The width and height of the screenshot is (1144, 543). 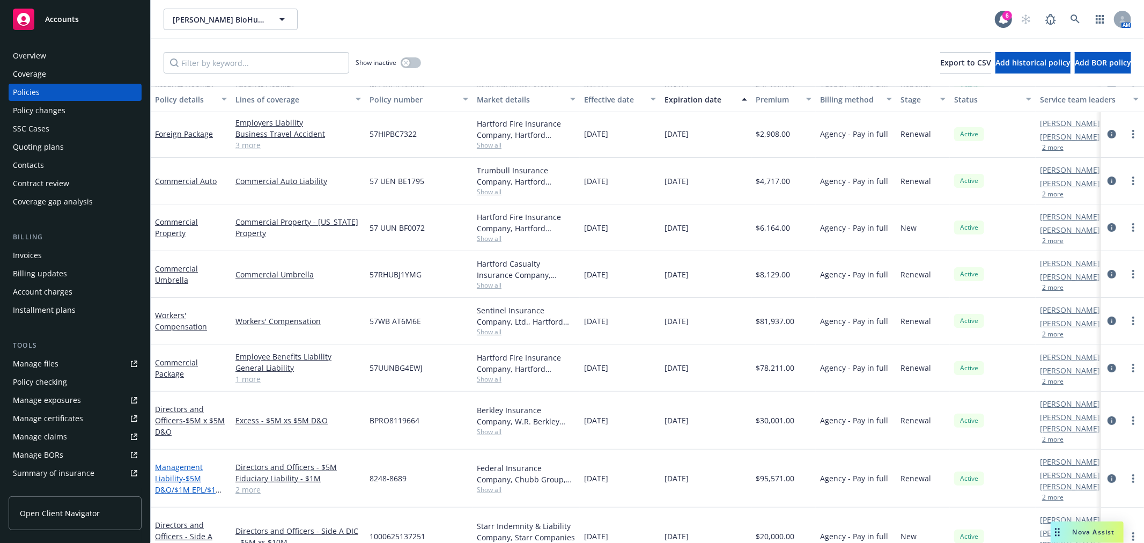 What do you see at coordinates (298, 356) in the screenshot?
I see `a: Employee Benefits Liability` at bounding box center [298, 356].